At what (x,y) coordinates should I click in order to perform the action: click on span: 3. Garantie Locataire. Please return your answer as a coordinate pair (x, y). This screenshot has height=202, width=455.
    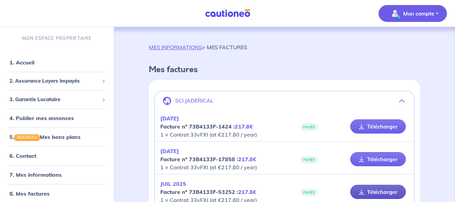
    Looking at the image, I should click on (54, 99).